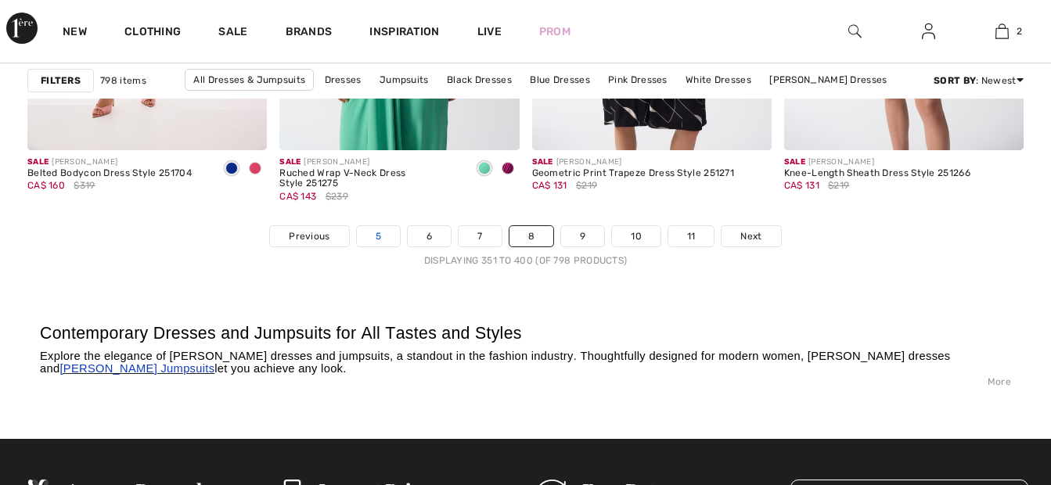 This screenshot has width=1051, height=485. Describe the element at coordinates (928, 31) in the screenshot. I see `a: Sign In` at that location.